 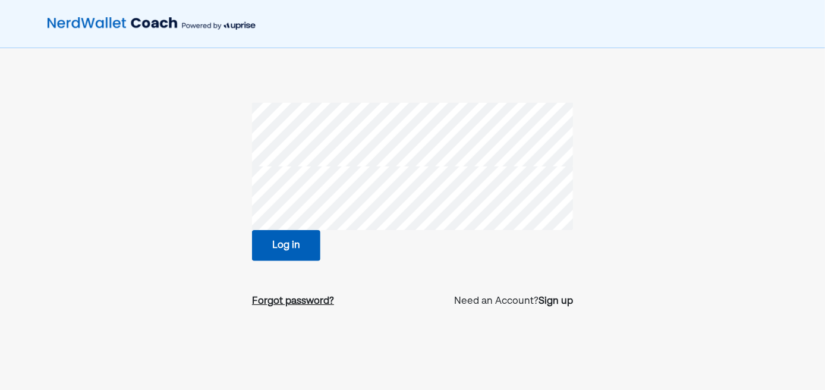 I want to click on div: Sign up, so click(x=556, y=301).